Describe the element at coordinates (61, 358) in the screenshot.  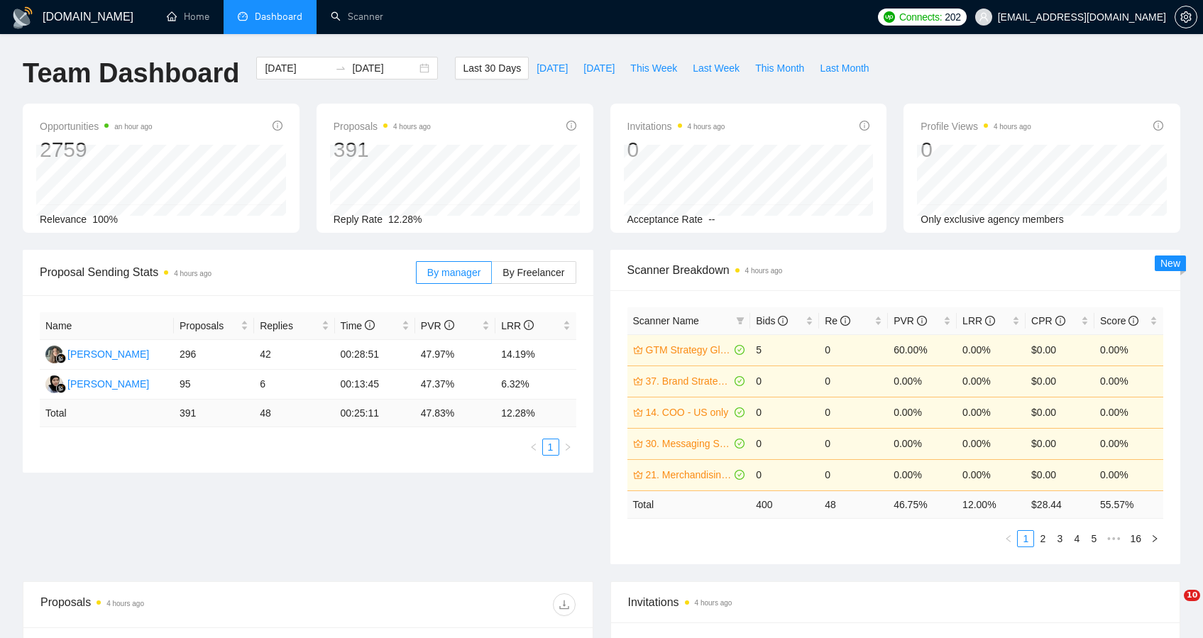
I see `img: gigradar-bm.png` at that location.